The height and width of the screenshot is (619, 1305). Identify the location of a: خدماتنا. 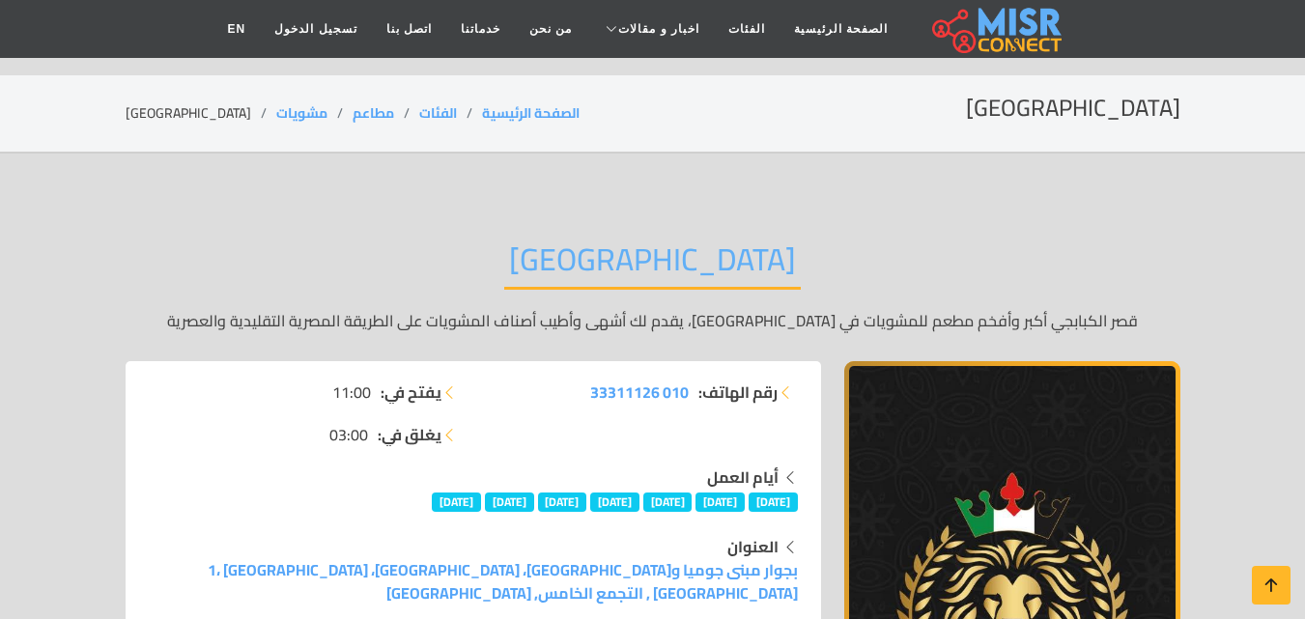
(480, 29).